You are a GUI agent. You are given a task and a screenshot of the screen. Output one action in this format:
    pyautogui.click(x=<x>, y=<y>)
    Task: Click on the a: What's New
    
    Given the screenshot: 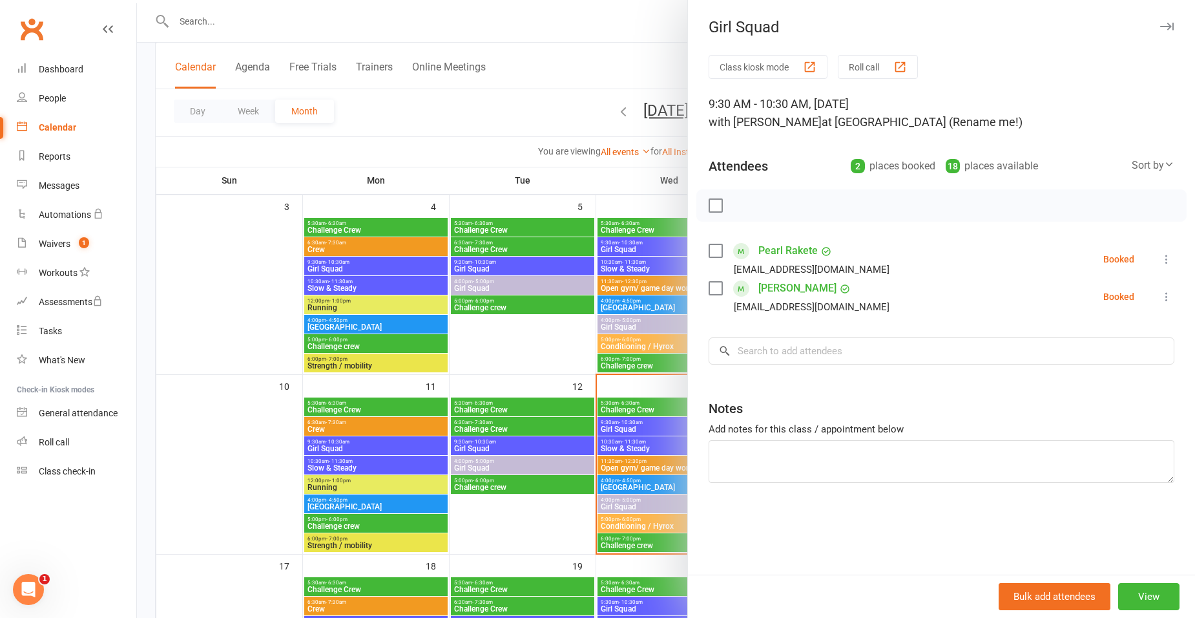 What is the action you would take?
    pyautogui.click(x=76, y=360)
    